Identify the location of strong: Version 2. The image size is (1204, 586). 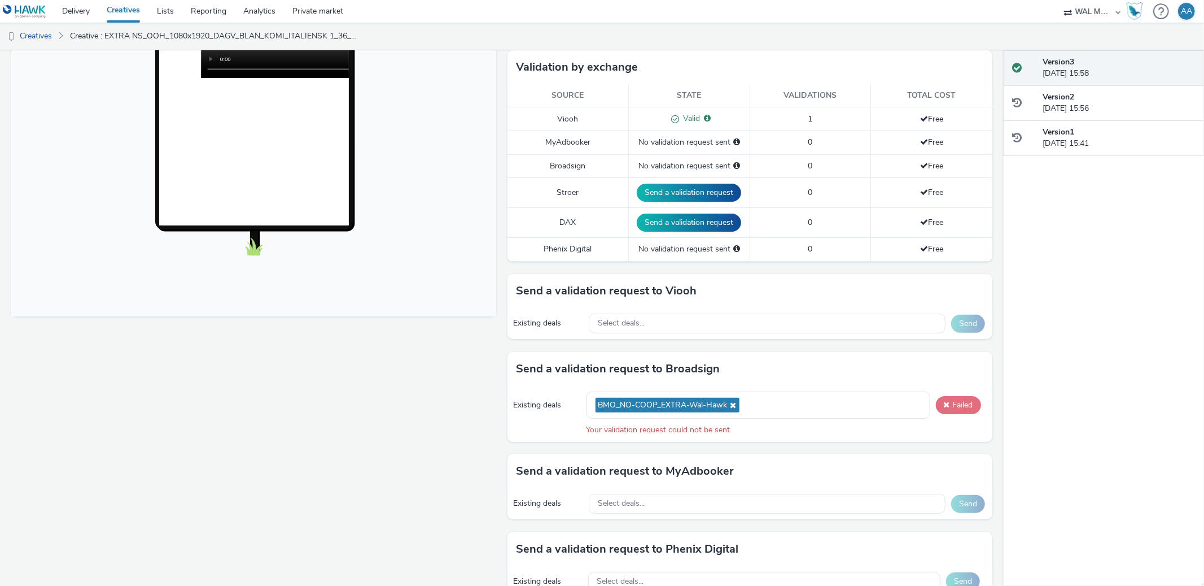
(1059, 97).